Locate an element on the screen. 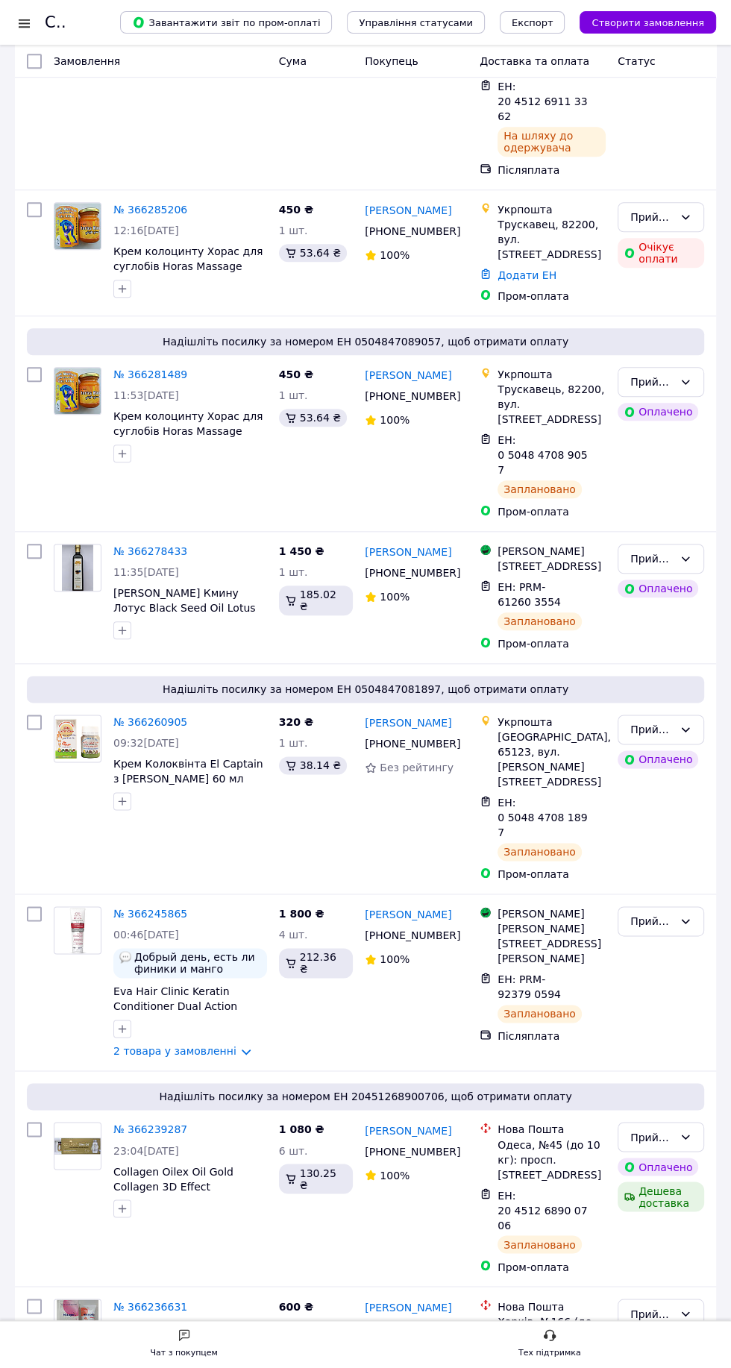 The image size is (731, 1368). span: Надішліть посилку за номером ЕН 20451268900706, щоб отримати оплату is located at coordinates (365, 1096).